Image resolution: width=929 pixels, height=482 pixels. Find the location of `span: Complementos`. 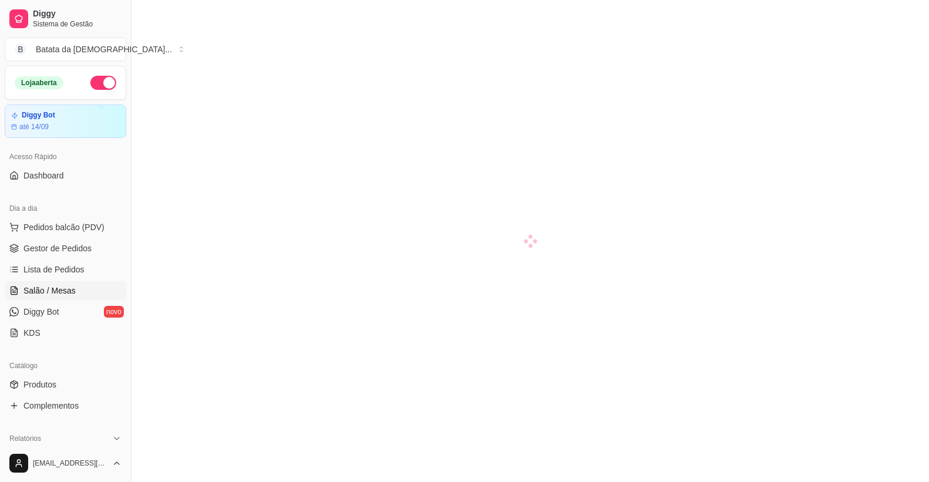

span: Complementos is located at coordinates (51, 405).